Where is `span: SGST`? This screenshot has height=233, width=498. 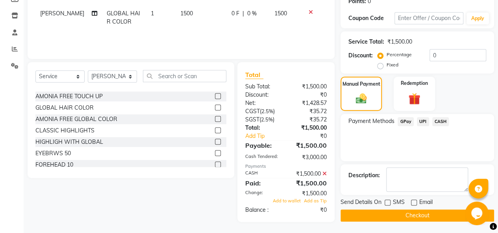 span: SGST is located at coordinates (252, 120).